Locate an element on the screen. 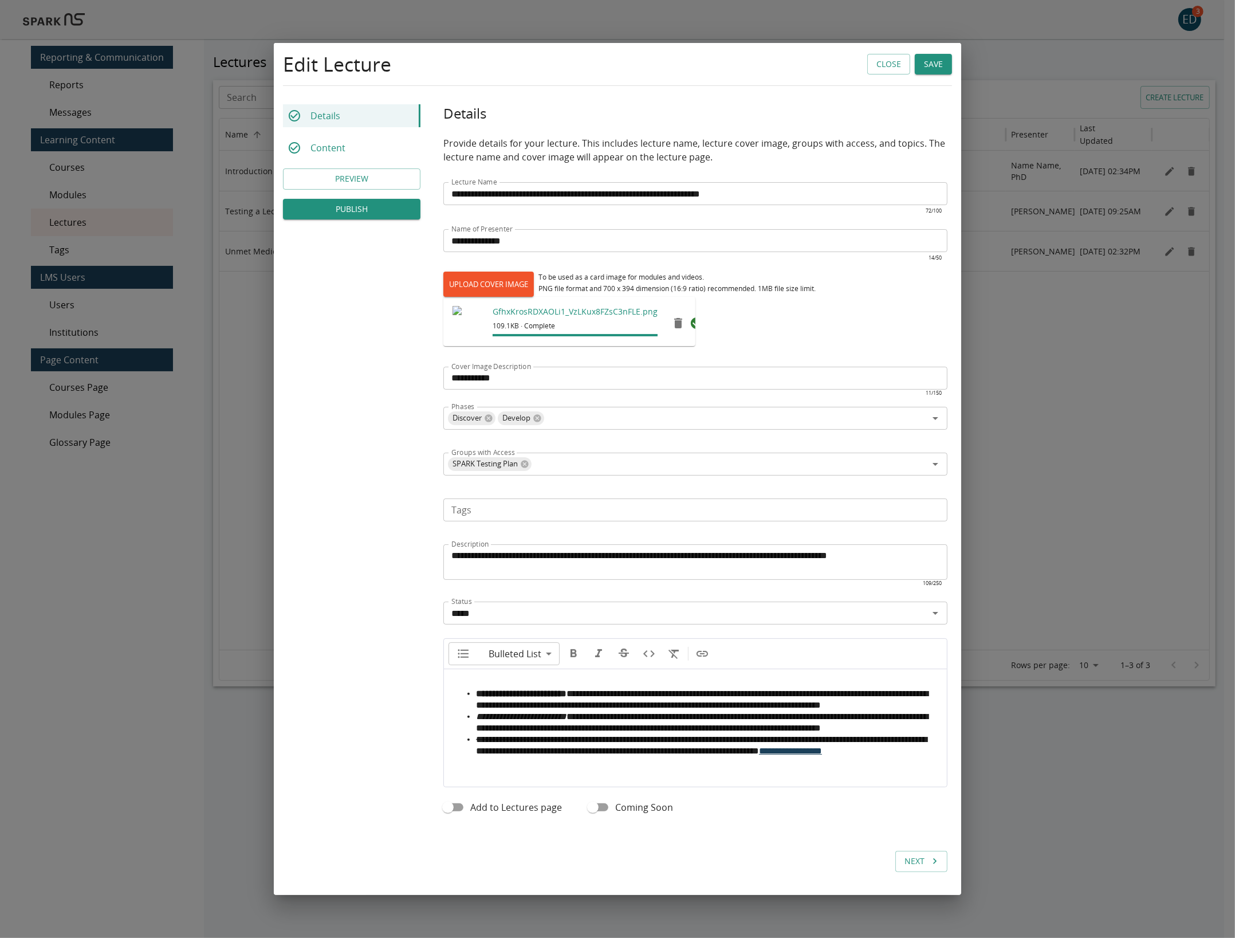 This screenshot has width=1235, height=938. label: Phases is located at coordinates (463, 406).